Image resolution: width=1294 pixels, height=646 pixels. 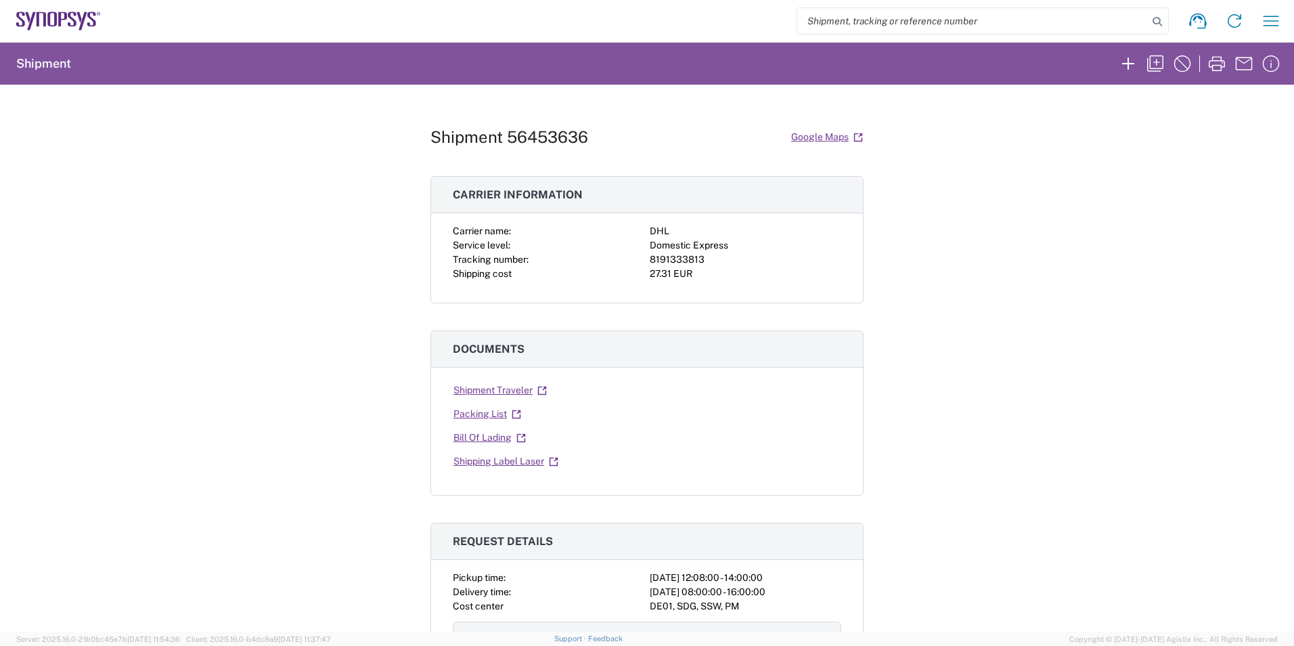 I want to click on div: DE01, SDG, SSW, PM, so click(x=745, y=606).